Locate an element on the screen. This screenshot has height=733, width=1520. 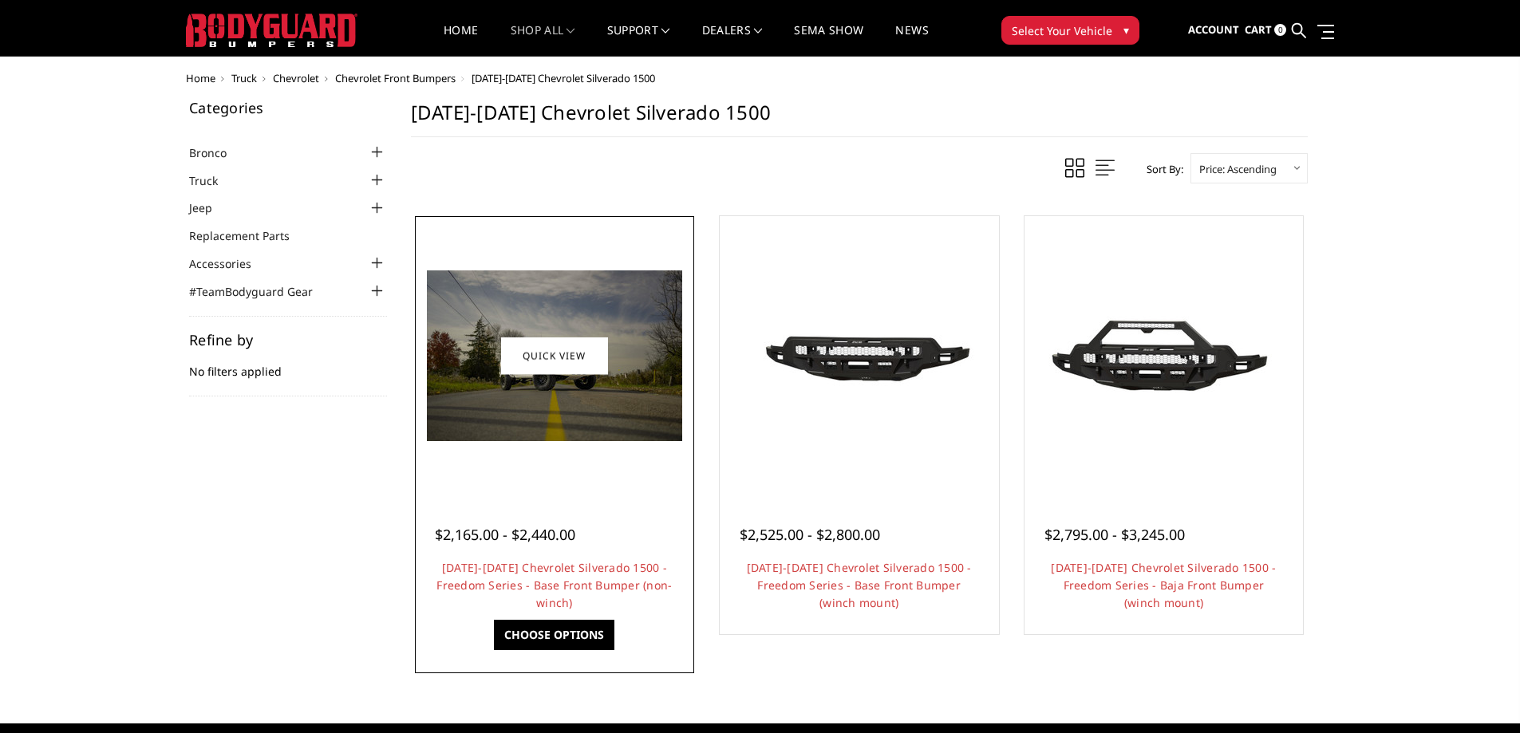
div: No filters applied is located at coordinates (288, 365).